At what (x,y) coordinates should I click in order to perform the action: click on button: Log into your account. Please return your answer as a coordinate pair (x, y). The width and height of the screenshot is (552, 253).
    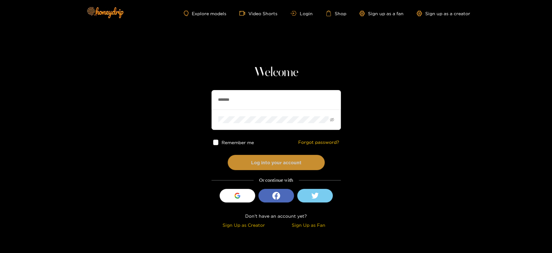
    Looking at the image, I should click on (276, 162).